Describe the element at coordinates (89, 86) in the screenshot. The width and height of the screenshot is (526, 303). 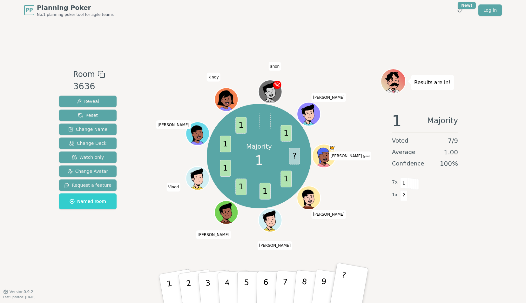
I see `div: 3636` at that location.